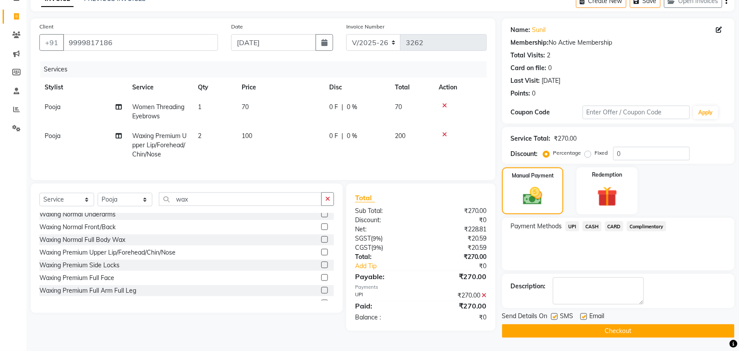  What do you see at coordinates (46, 27) in the screenshot?
I see `label: Client` at bounding box center [46, 27].